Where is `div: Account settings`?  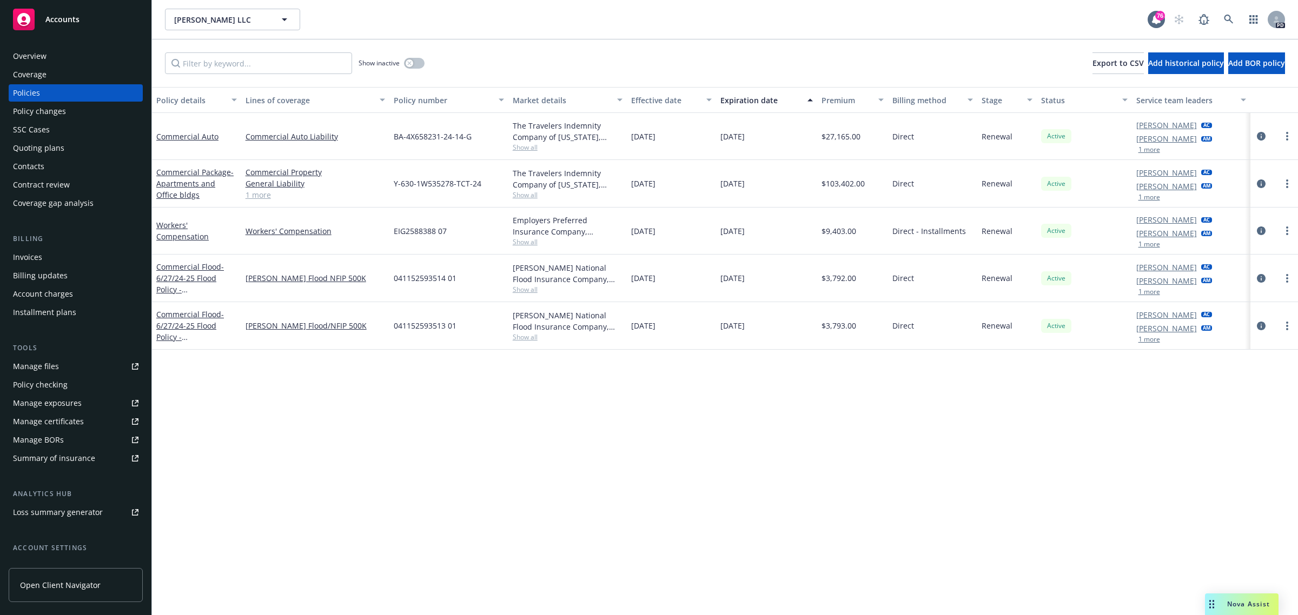 div: Account settings is located at coordinates (76, 548).